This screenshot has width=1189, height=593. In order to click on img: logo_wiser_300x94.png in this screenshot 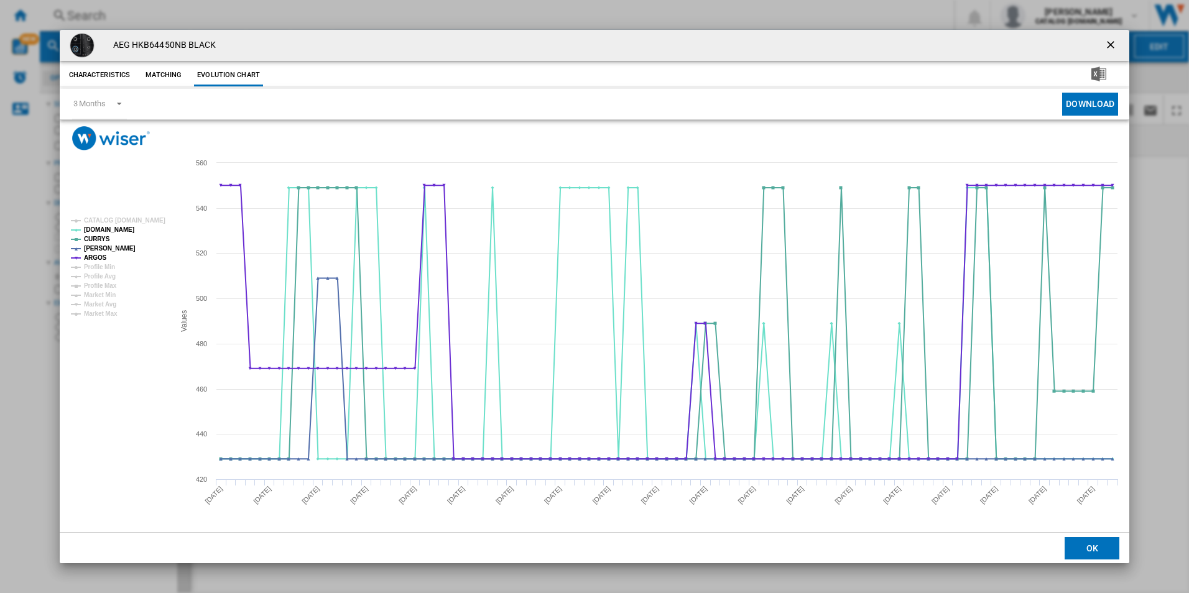, I will do `click(111, 138)`.